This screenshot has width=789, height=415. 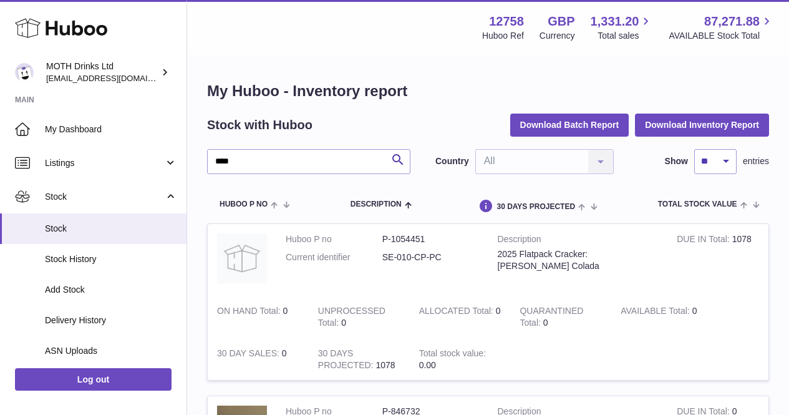 I want to click on span: 30 DAYS PROJECTED, so click(x=536, y=207).